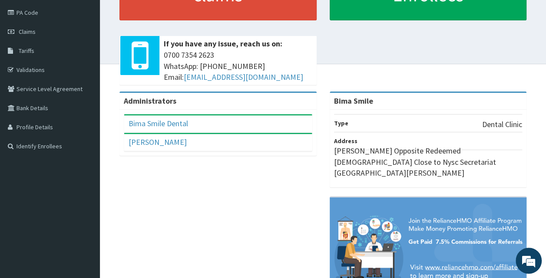 The width and height of the screenshot is (546, 278). I want to click on b: Address, so click(345, 141).